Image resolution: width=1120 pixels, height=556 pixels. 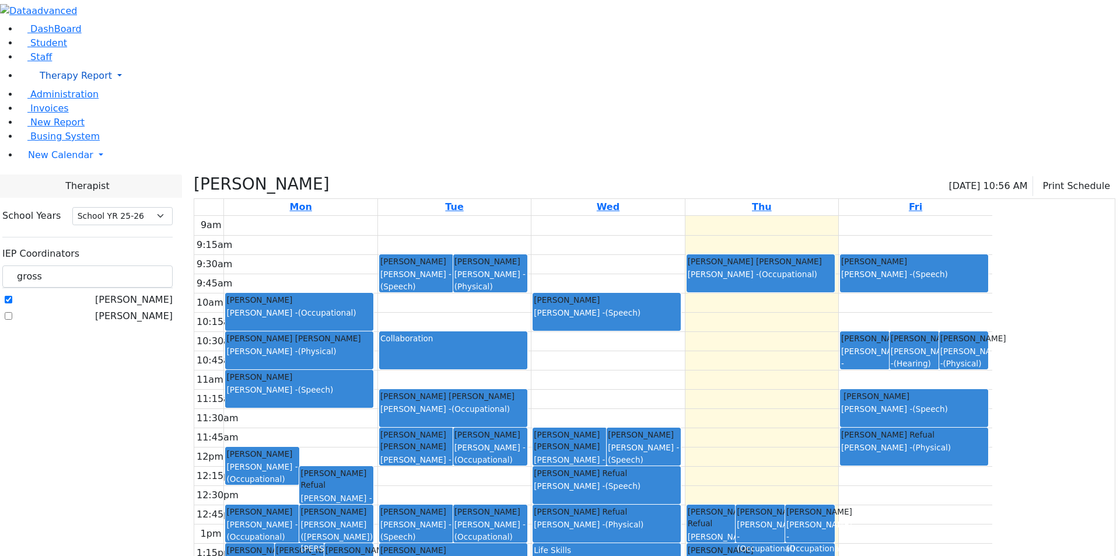 I want to click on div: Life Skills, so click(x=607, y=550).